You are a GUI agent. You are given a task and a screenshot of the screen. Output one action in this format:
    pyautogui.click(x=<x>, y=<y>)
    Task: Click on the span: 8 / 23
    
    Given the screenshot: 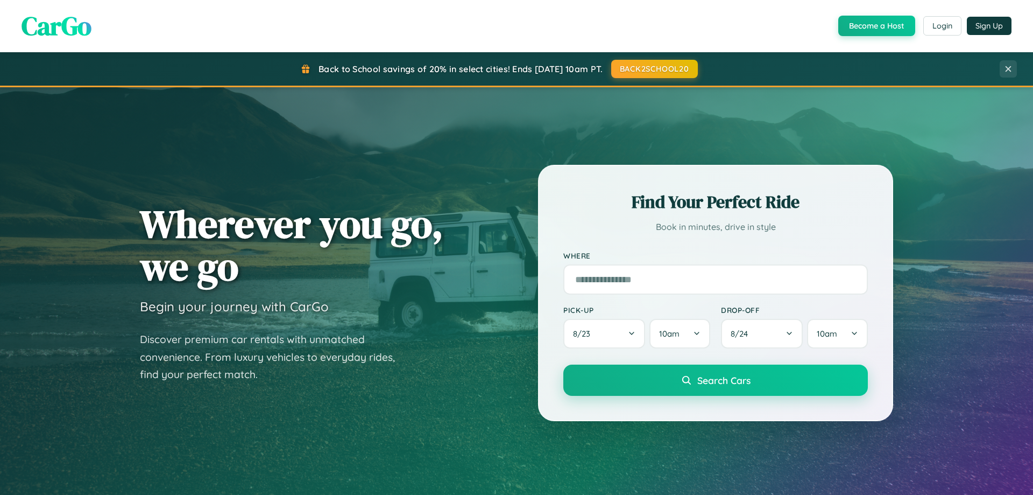 What is the action you would take?
    pyautogui.click(x=585, y=333)
    